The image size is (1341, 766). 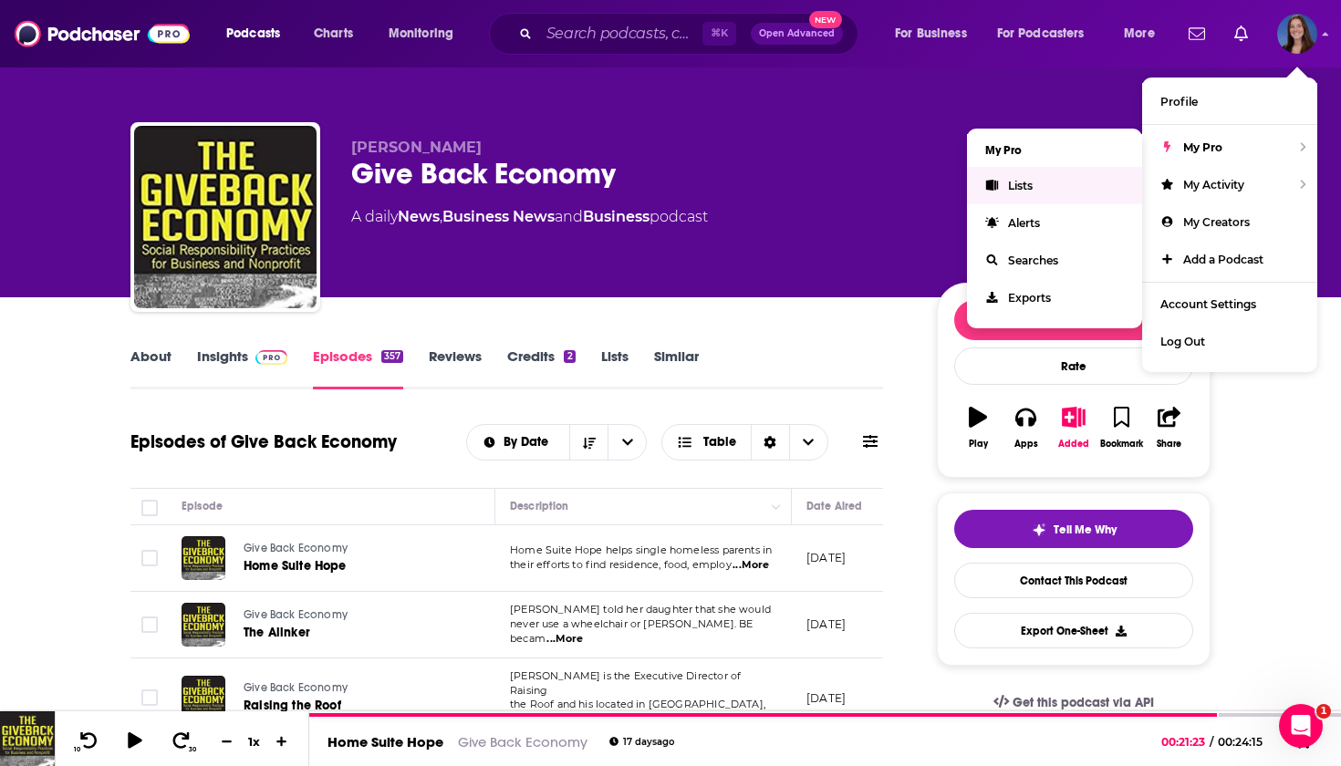 I want to click on button: 10, so click(x=88, y=742).